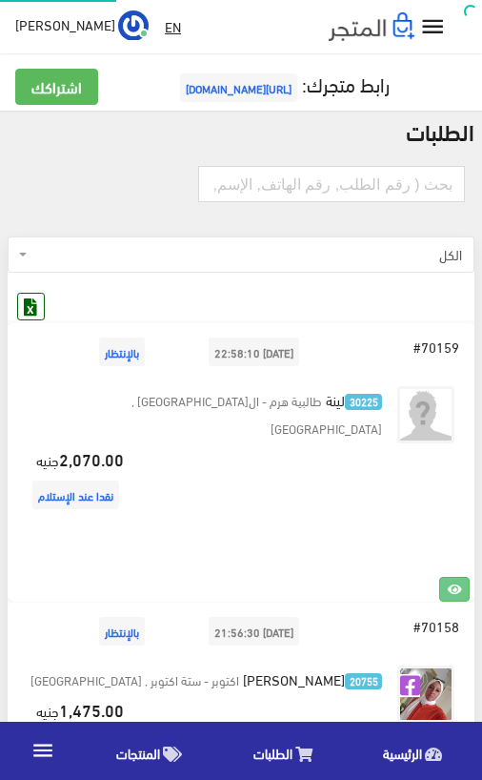 The width and height of the screenshot is (482, 780). Describe the element at coordinates (75, 495) in the screenshot. I see `span: نقدا عند الإستلام` at that location.